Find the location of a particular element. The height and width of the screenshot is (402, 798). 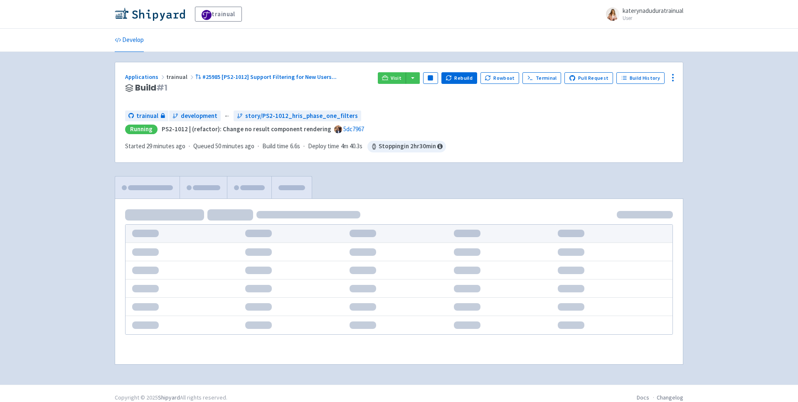

a: Applications is located at coordinates (145, 77).